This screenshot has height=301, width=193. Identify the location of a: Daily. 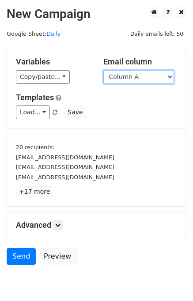
(53, 34).